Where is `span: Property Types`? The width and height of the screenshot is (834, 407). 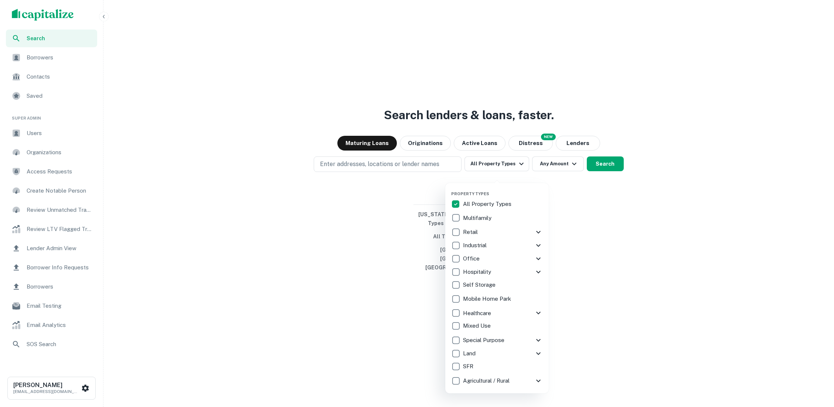 span: Property Types is located at coordinates (470, 194).